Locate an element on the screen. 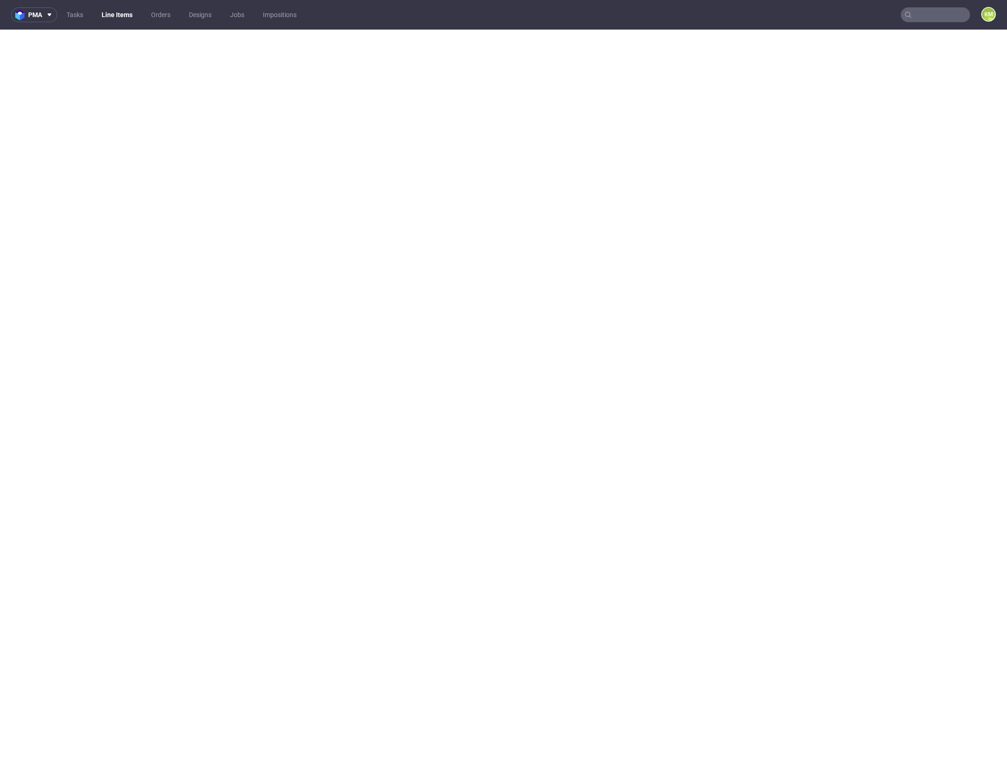 Image resolution: width=1007 pixels, height=778 pixels. a: Line Items is located at coordinates (117, 15).